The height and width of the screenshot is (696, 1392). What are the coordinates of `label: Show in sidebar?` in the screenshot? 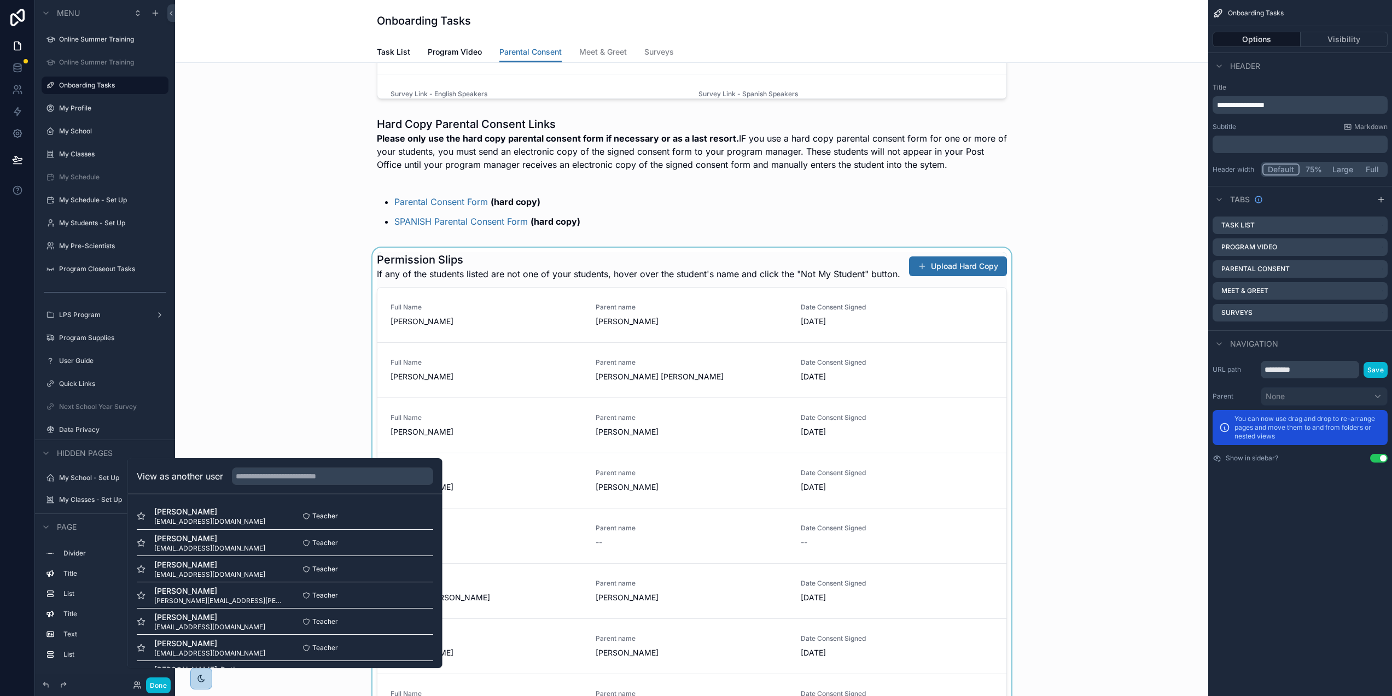 It's located at (1252, 458).